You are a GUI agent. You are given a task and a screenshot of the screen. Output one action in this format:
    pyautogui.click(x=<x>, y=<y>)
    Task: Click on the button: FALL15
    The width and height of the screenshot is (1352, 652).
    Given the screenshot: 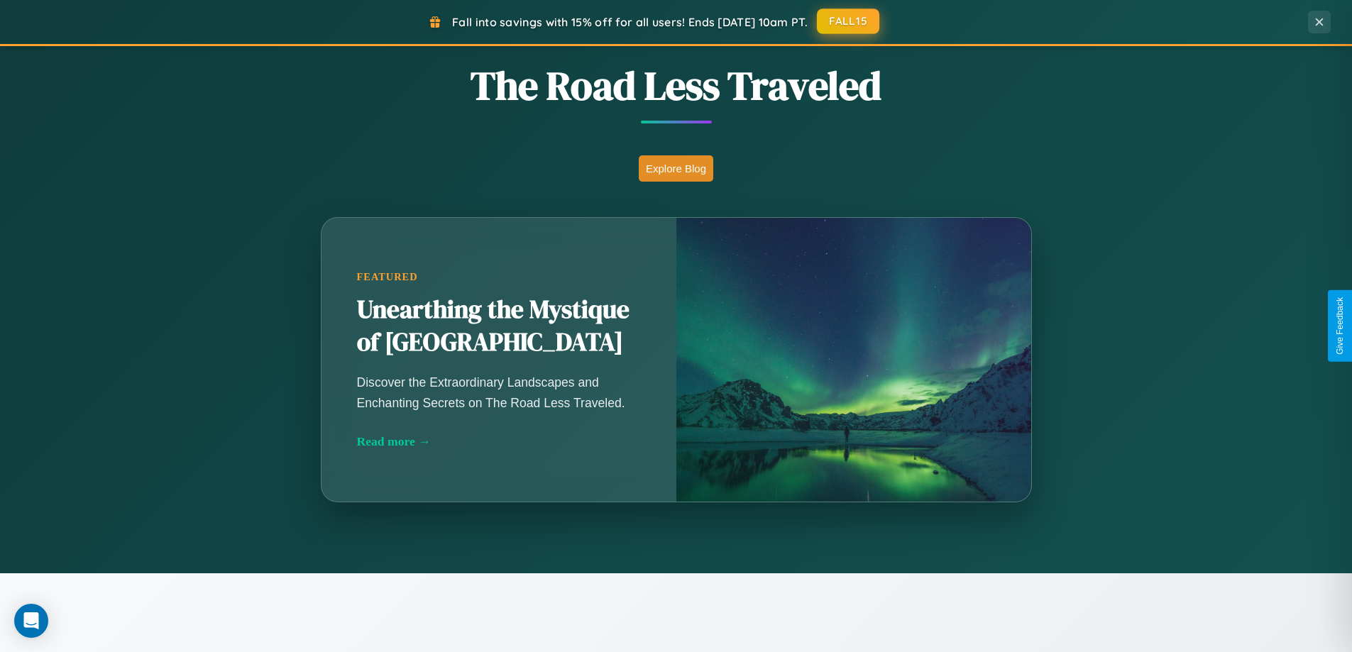 What is the action you would take?
    pyautogui.click(x=848, y=21)
    